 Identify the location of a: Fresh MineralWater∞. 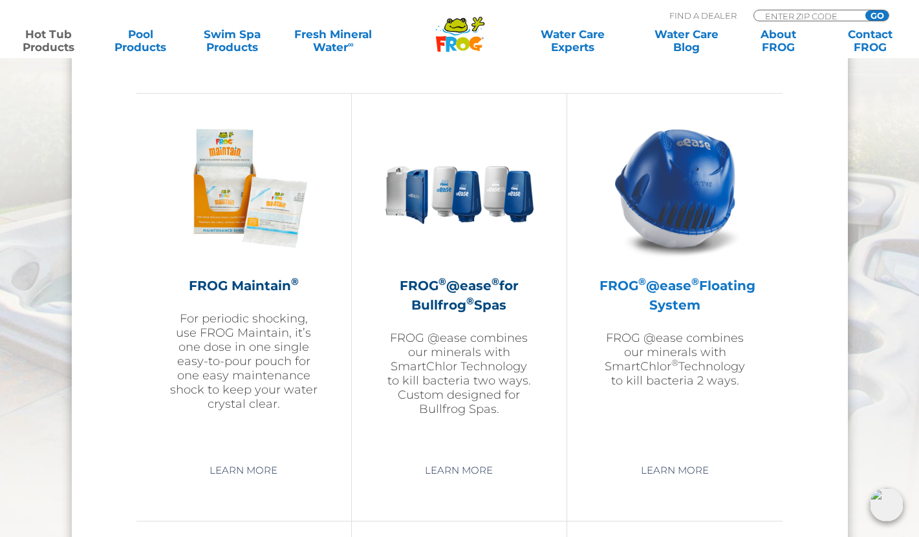
(333, 41).